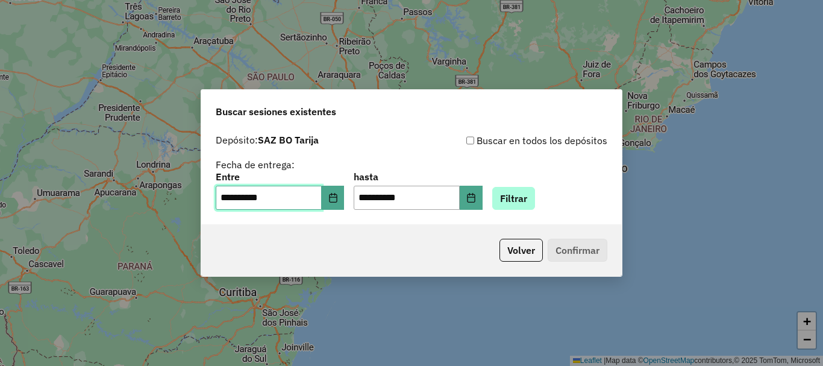 This screenshot has width=823, height=366. I want to click on span: Buscar sesiones existentes, so click(276, 111).